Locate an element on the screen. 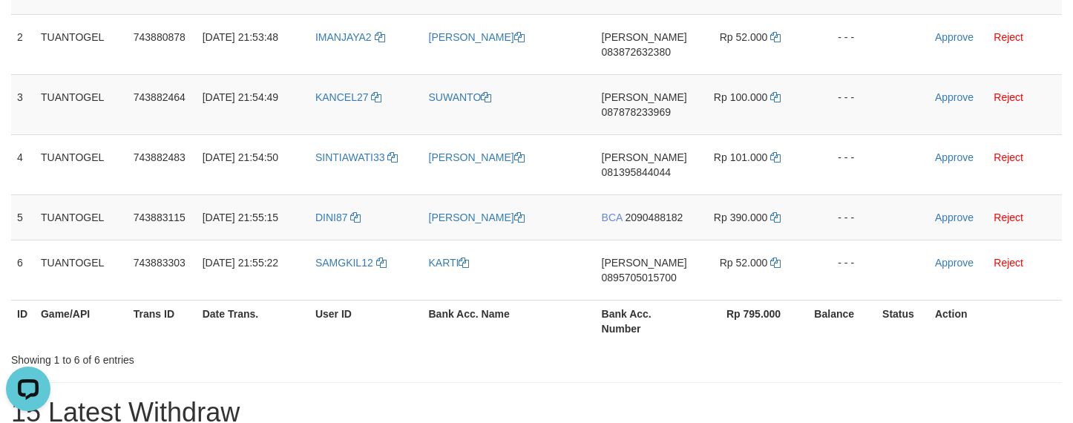  span: Copy 2090488182 to clipboard is located at coordinates (654, 218).